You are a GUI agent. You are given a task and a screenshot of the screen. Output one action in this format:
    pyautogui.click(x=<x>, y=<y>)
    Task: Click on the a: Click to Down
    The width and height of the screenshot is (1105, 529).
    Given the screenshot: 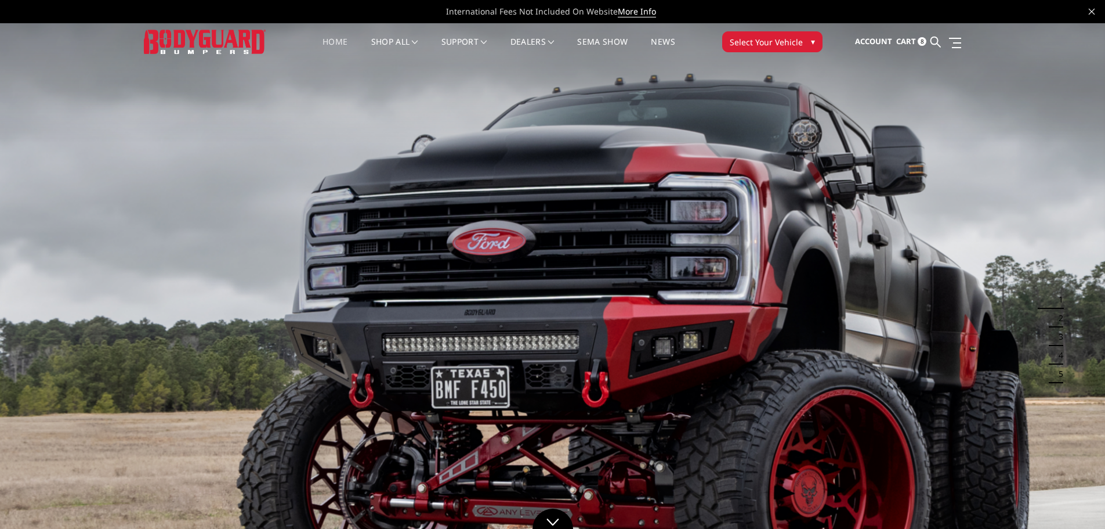 What is the action you would take?
    pyautogui.click(x=553, y=518)
    